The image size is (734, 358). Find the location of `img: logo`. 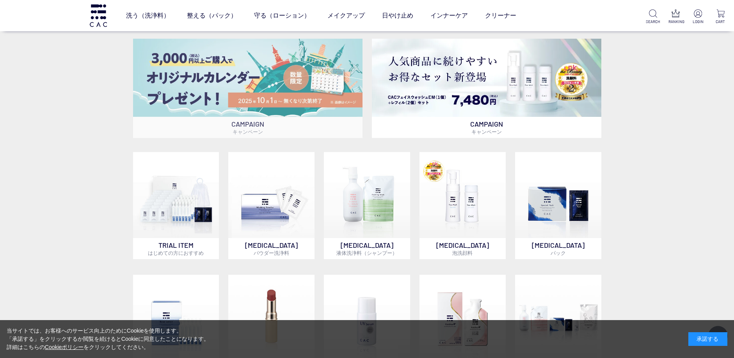

img: logo is located at coordinates (98, 15).